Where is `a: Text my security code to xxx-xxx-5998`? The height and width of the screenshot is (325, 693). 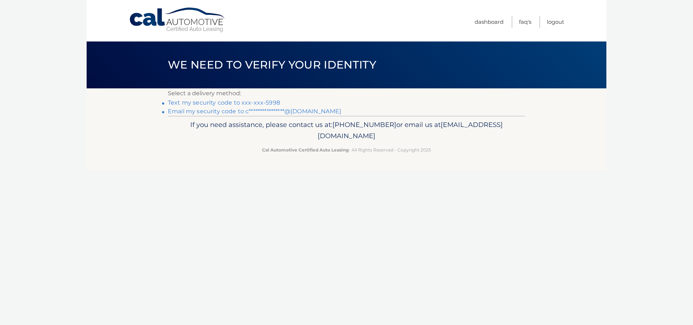
a: Text my security code to xxx-xxx-5998 is located at coordinates (224, 103).